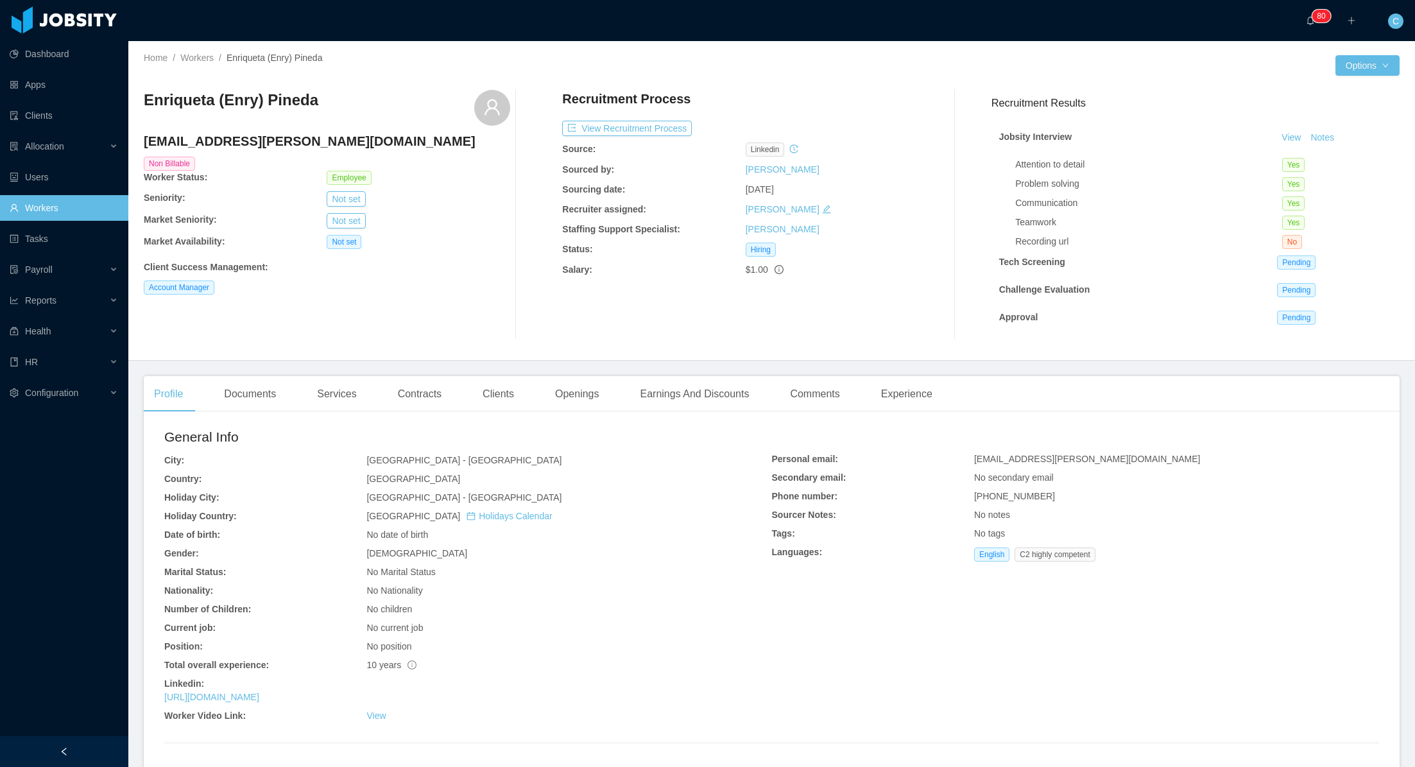 The height and width of the screenshot is (767, 1415). What do you see at coordinates (784, 533) in the screenshot?
I see `b: Tags:` at bounding box center [784, 533].